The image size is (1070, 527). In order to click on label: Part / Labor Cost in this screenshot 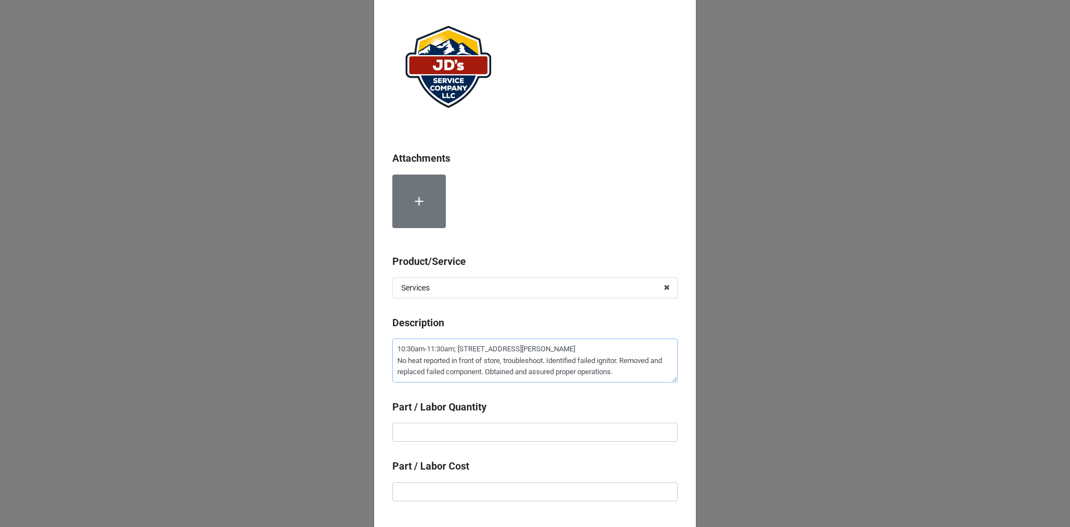, I will do `click(431, 466)`.